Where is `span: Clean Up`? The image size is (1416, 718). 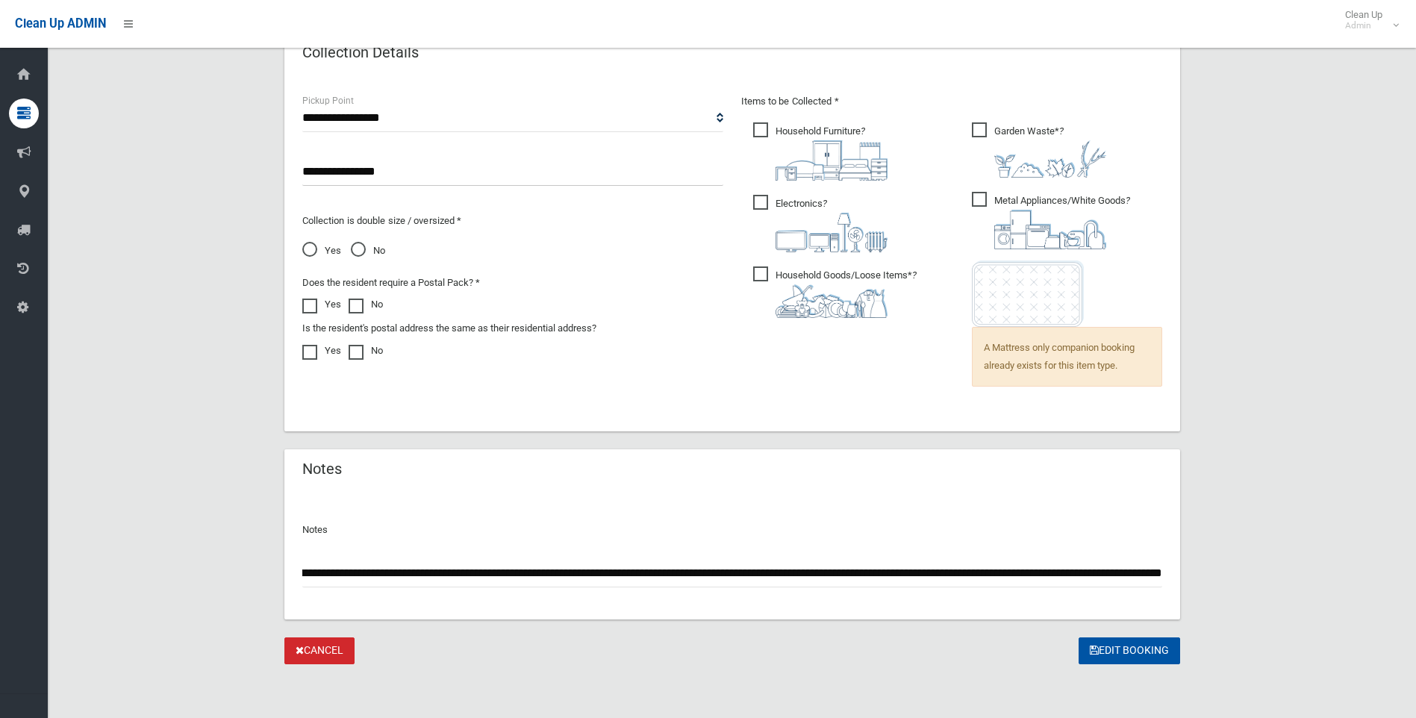 span: Clean Up is located at coordinates (1368, 20).